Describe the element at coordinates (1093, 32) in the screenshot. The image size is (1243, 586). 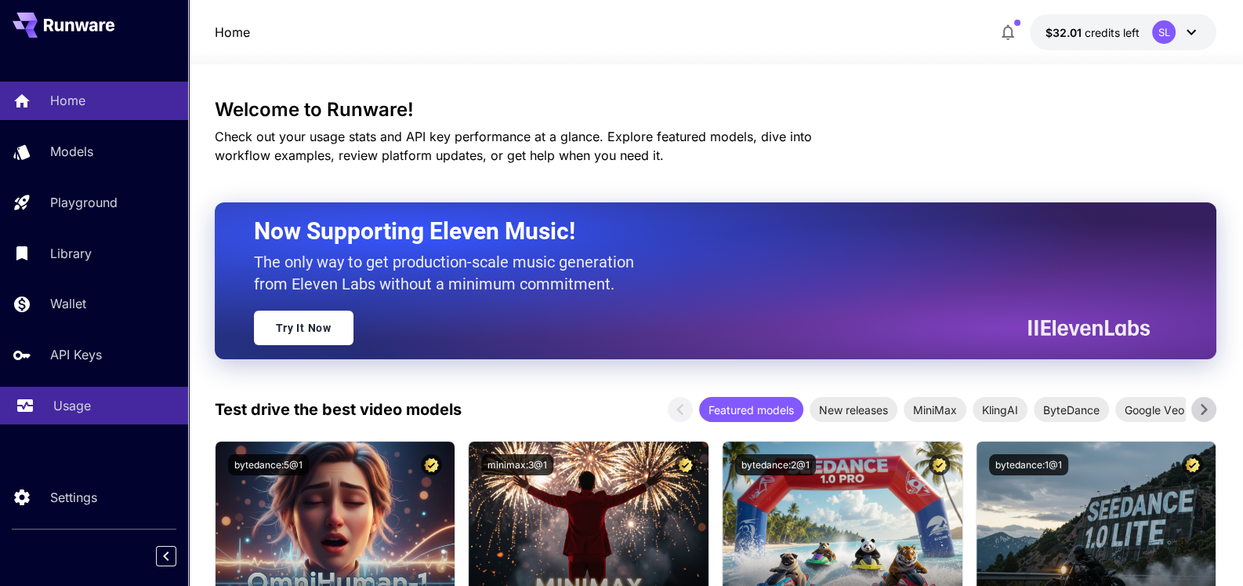
I see `div: $32.008` at that location.